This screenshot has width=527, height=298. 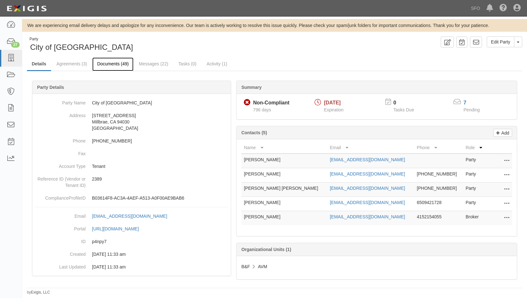 I want to click on a: Details, so click(x=39, y=64).